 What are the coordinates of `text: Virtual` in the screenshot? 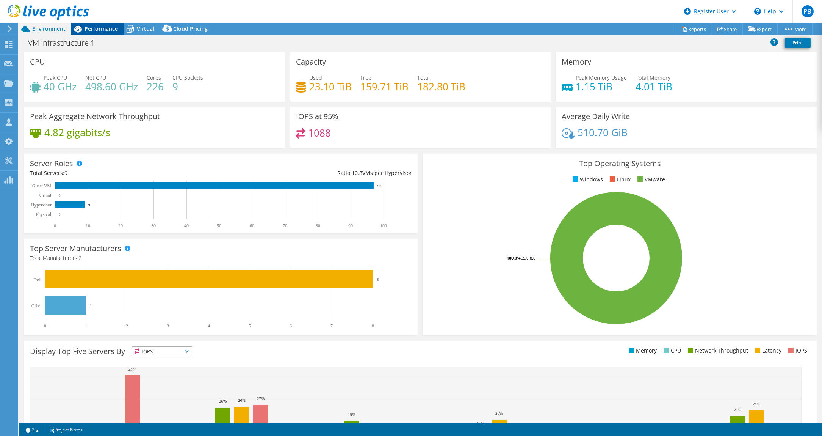 It's located at (45, 195).